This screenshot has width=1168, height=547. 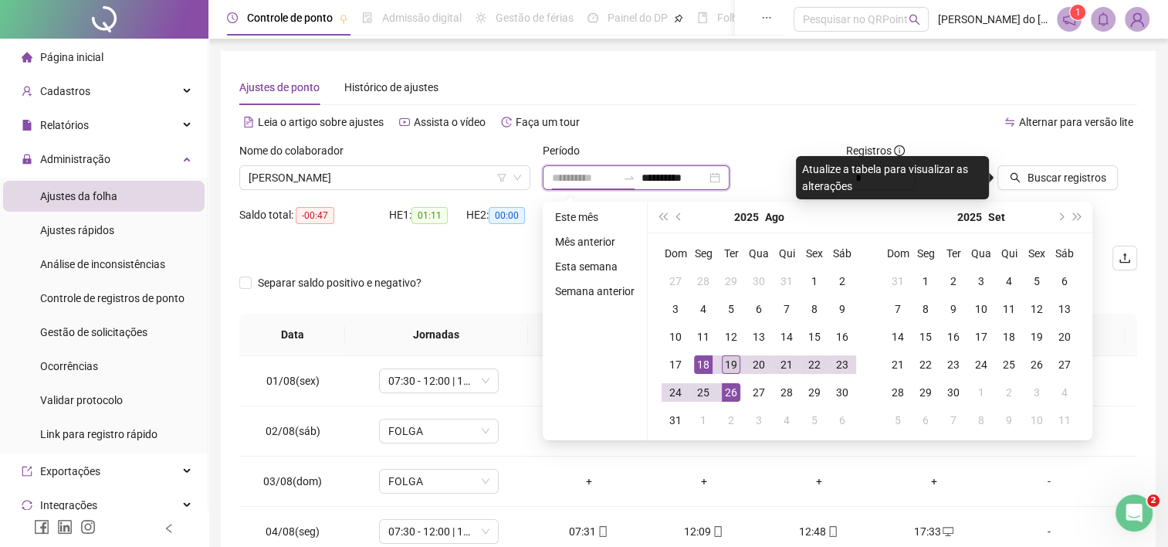 I want to click on span: mobile, so click(x=832, y=531).